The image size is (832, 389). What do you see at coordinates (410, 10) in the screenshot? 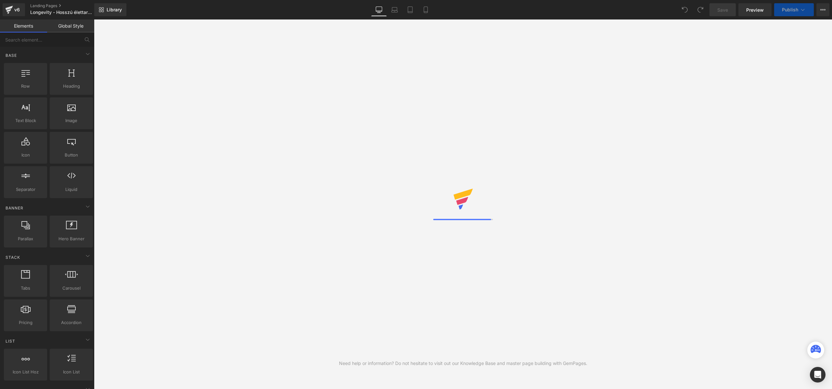
I see `a: Tablet` at bounding box center [410, 10].